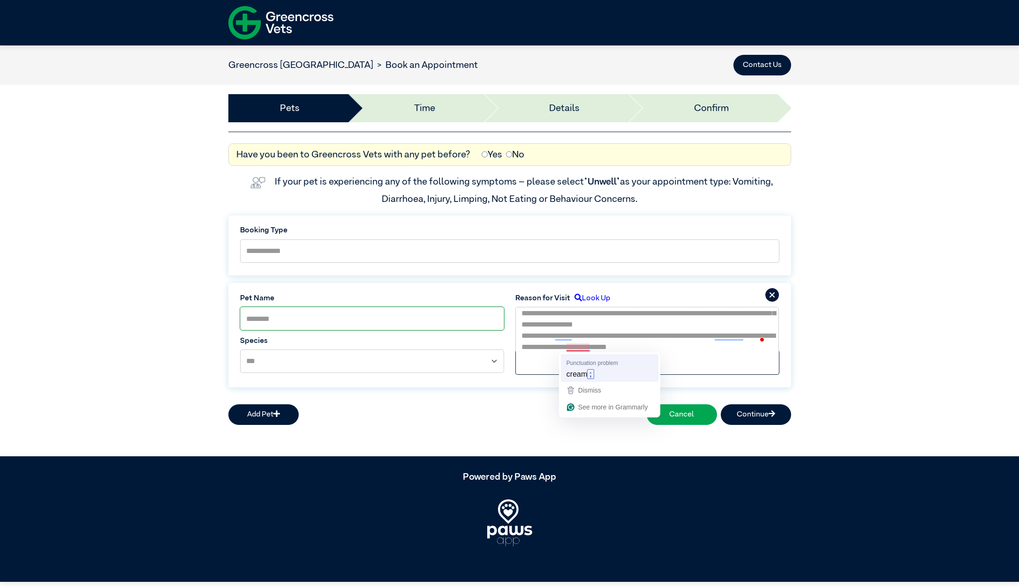 Image resolution: width=1019 pixels, height=587 pixels. Describe the element at coordinates (372, 341) in the screenshot. I see `label: Species` at that location.